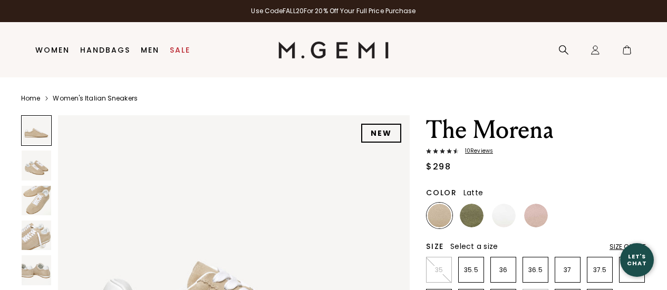  Describe the element at coordinates (105, 50) in the screenshot. I see `a: Handbags` at that location.